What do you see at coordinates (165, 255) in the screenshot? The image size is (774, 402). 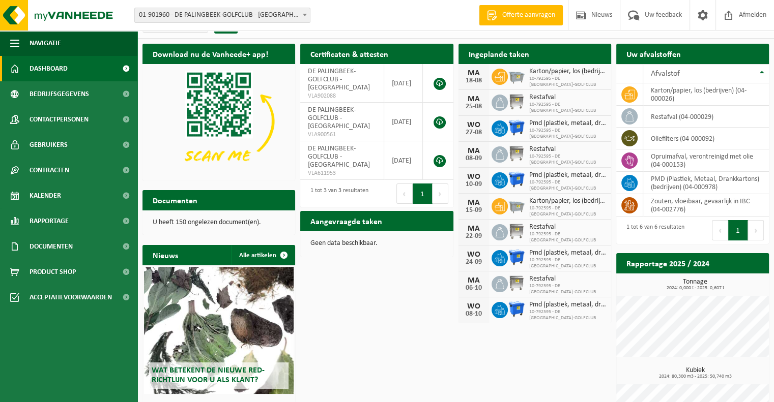 I see `h2: Nieuws` at bounding box center [165, 255].